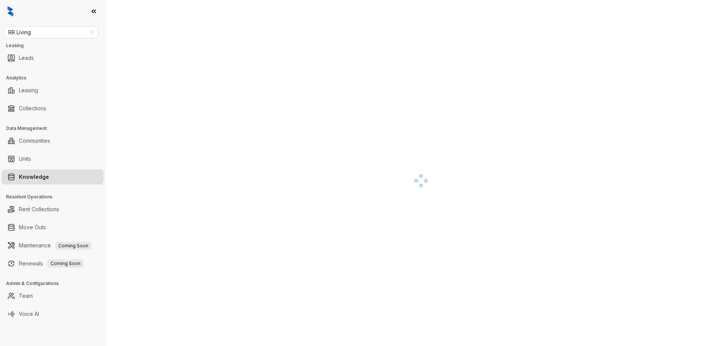 This screenshot has height=346, width=723. I want to click on h3: Data Management, so click(55, 128).